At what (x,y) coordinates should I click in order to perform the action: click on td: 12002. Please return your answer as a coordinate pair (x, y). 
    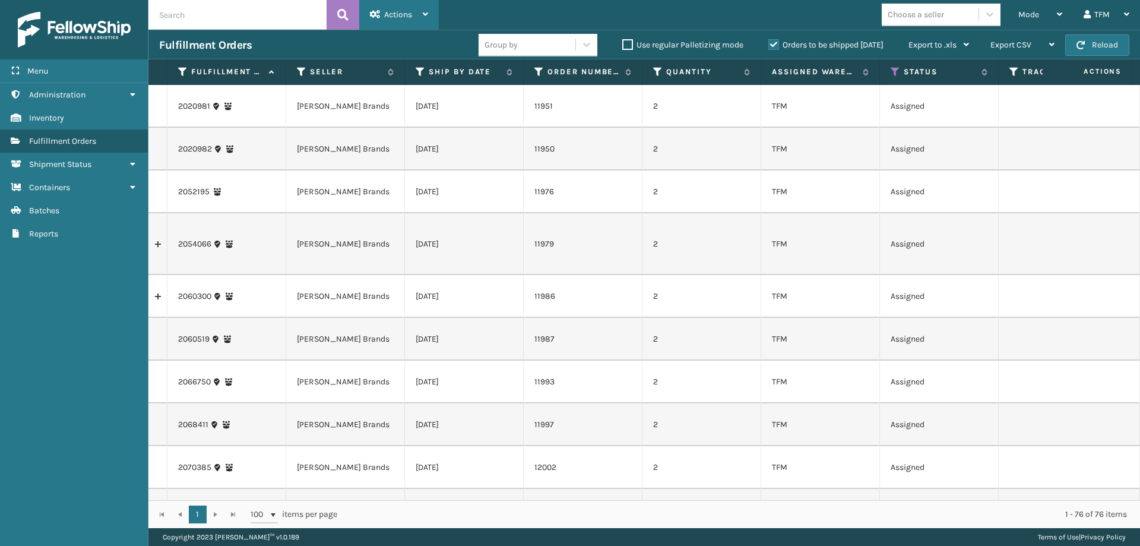
    Looking at the image, I should click on (583, 467).